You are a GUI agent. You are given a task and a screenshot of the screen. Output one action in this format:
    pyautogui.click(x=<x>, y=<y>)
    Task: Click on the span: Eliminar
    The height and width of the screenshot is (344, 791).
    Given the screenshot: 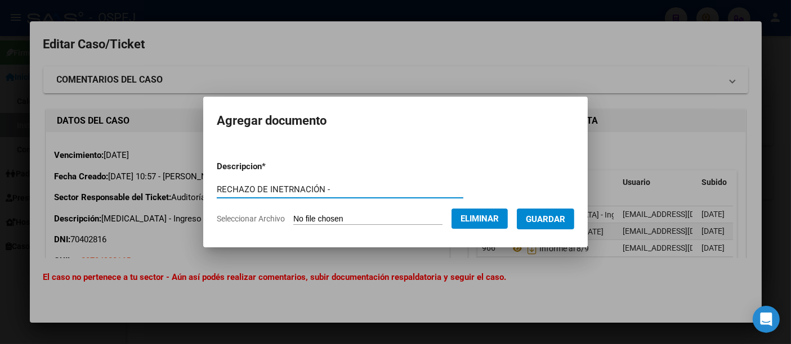 What is the action you would take?
    pyautogui.click(x=480, y=219)
    